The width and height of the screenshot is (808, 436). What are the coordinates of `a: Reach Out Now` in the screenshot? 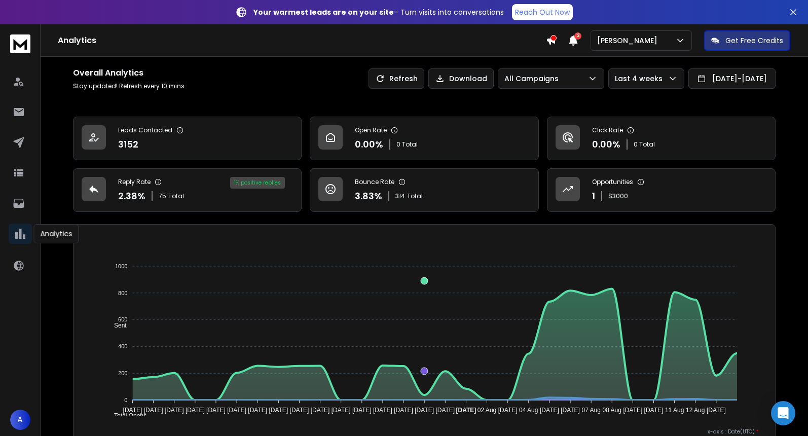 It's located at (542, 12).